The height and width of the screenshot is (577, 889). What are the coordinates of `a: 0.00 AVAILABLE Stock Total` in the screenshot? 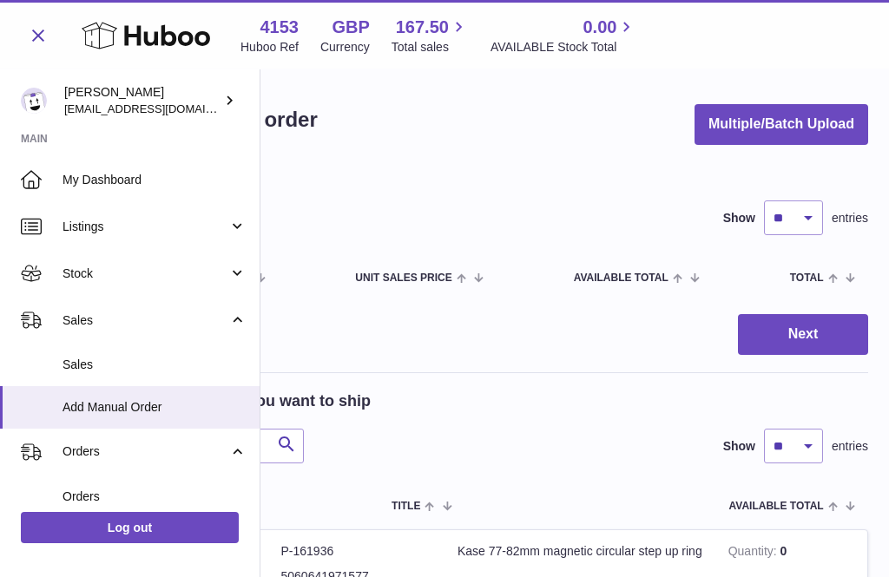 It's located at (563, 36).